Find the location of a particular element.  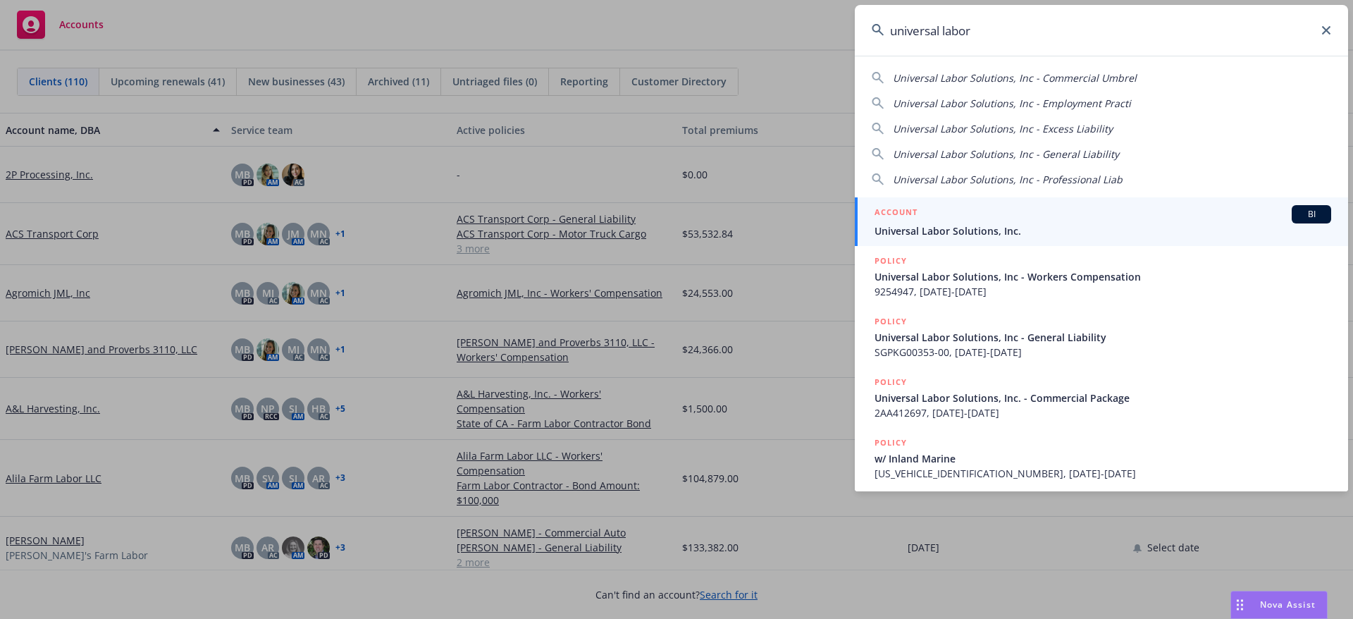

h5: ACCOUNT is located at coordinates (896, 214).